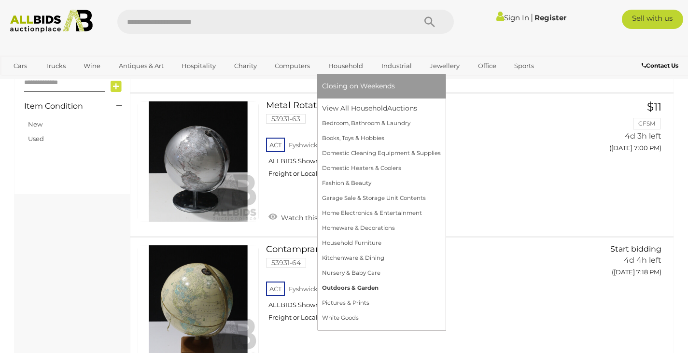 The height and width of the screenshot is (353, 688). Describe the element at coordinates (636, 249) in the screenshot. I see `span: Start bidding` at that location.